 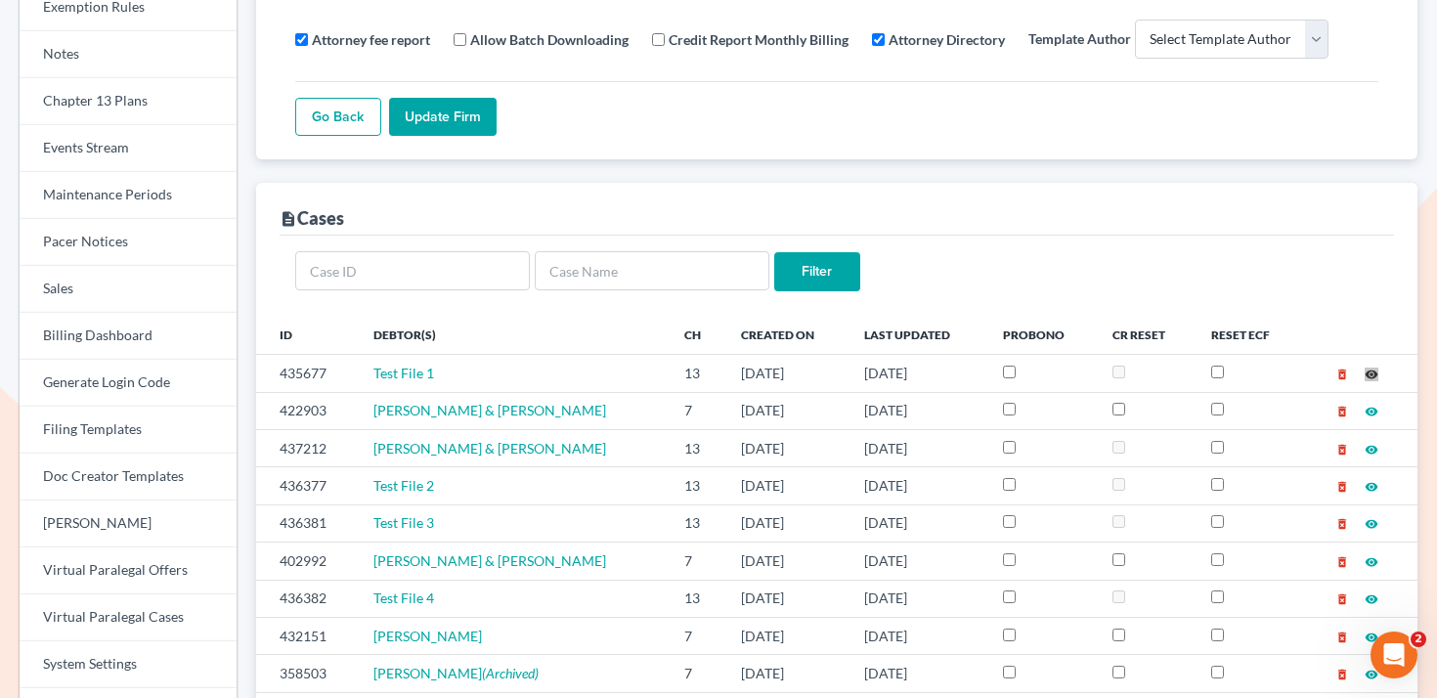 I want to click on span: Test File 3, so click(x=404, y=522).